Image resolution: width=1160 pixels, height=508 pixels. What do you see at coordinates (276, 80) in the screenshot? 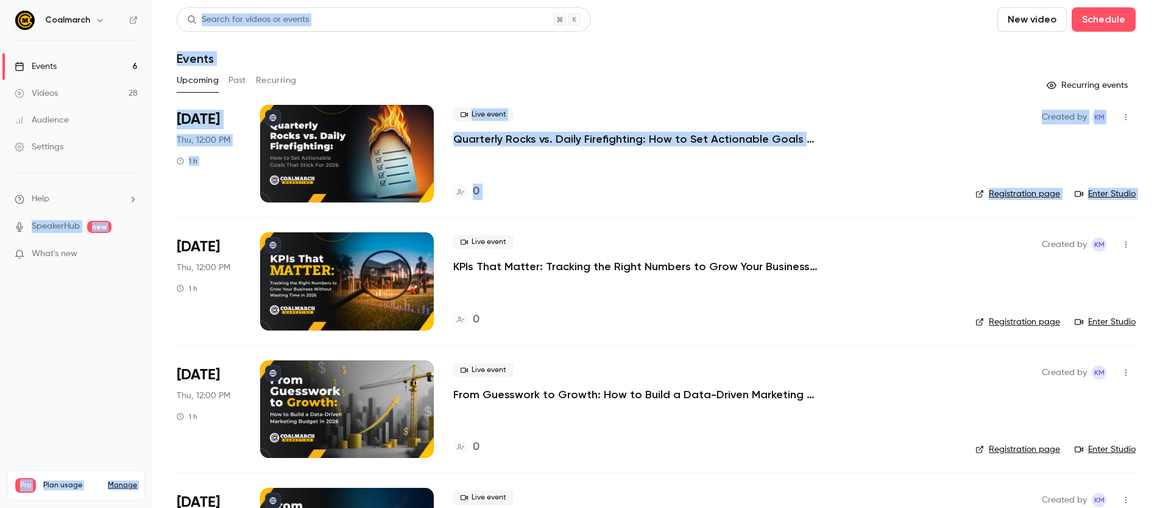
I see `button: Recurring` at bounding box center [276, 80].